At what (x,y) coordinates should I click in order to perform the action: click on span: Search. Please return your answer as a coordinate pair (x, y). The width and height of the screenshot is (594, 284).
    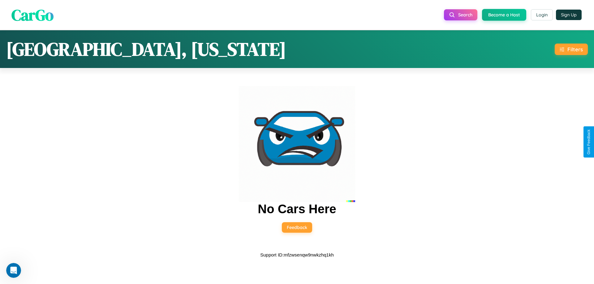
    Looking at the image, I should click on (465, 15).